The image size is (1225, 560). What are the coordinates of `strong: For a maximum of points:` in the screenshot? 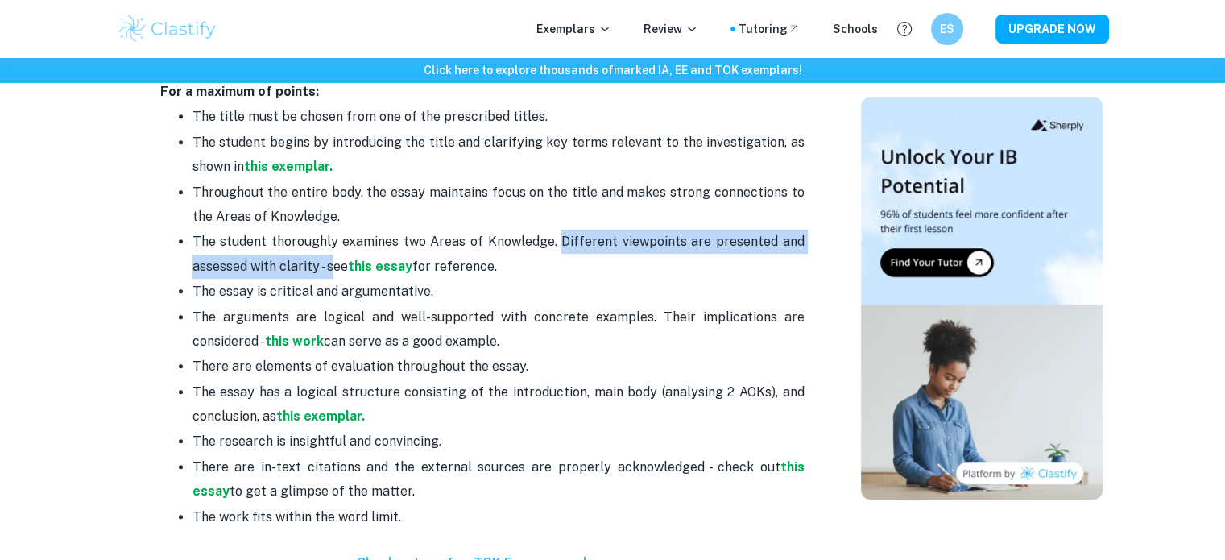 It's located at (239, 91).